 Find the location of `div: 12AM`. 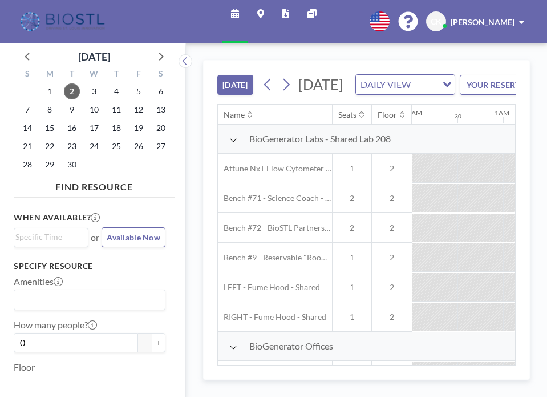

div: 12AM is located at coordinates (413, 112).